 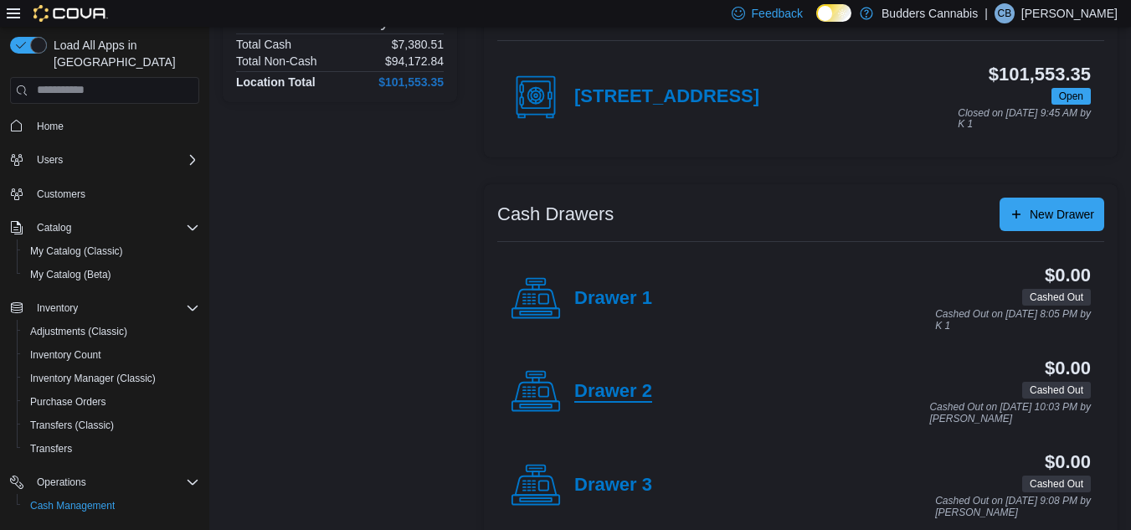 I want to click on button: Inventory Manager (Classic), so click(x=111, y=378).